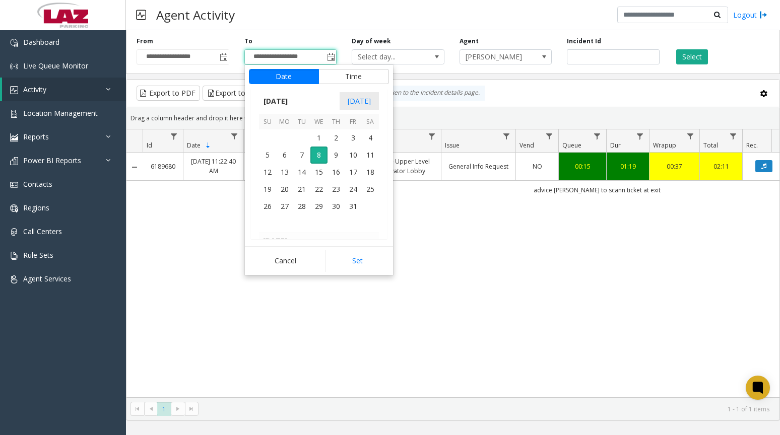 The height and width of the screenshot is (435, 780). What do you see at coordinates (353, 138) in the screenshot?
I see `span: 3` at bounding box center [353, 138].